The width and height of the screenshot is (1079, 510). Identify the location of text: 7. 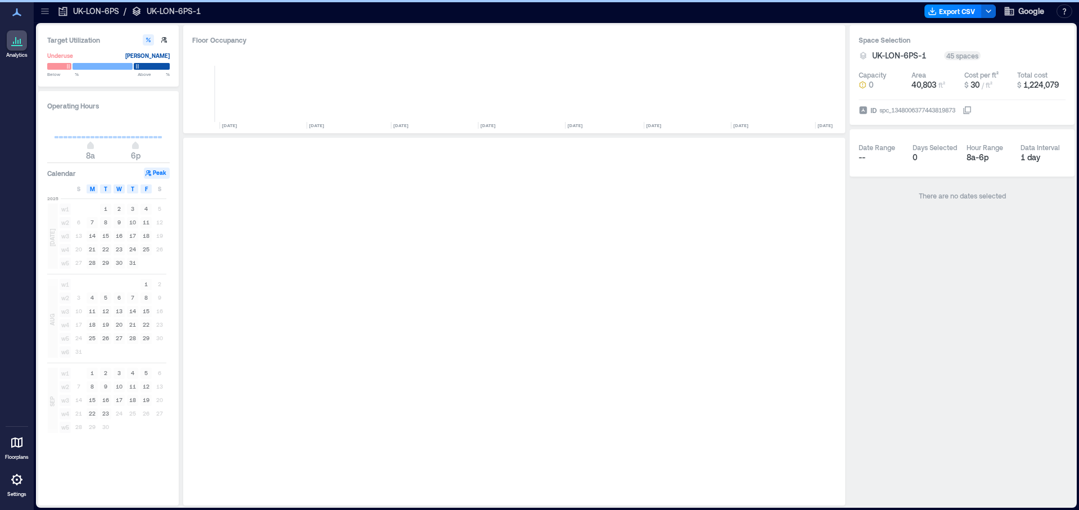
(92, 222).